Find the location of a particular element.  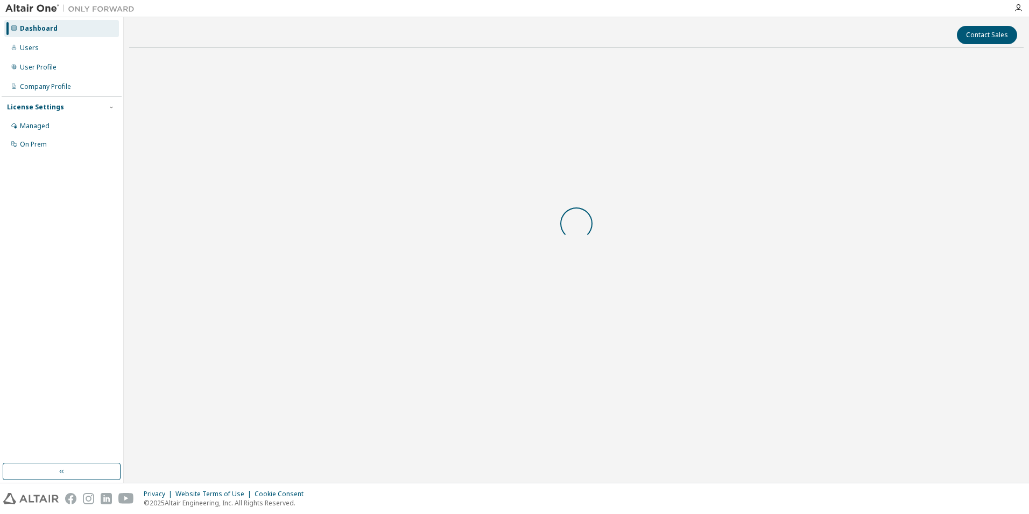

div: Users is located at coordinates (29, 48).